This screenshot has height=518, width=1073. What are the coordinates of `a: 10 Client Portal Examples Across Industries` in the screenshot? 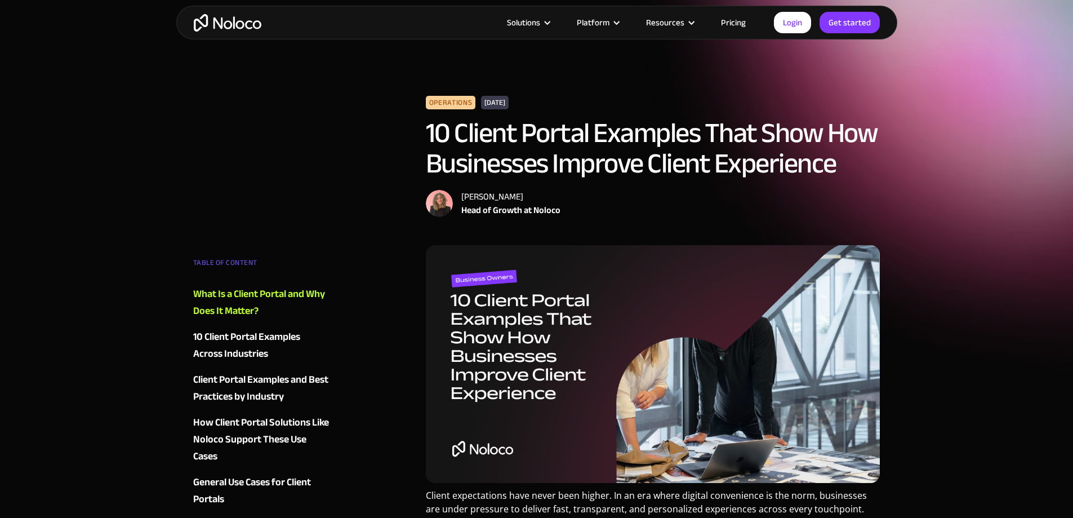 It's located at (261, 345).